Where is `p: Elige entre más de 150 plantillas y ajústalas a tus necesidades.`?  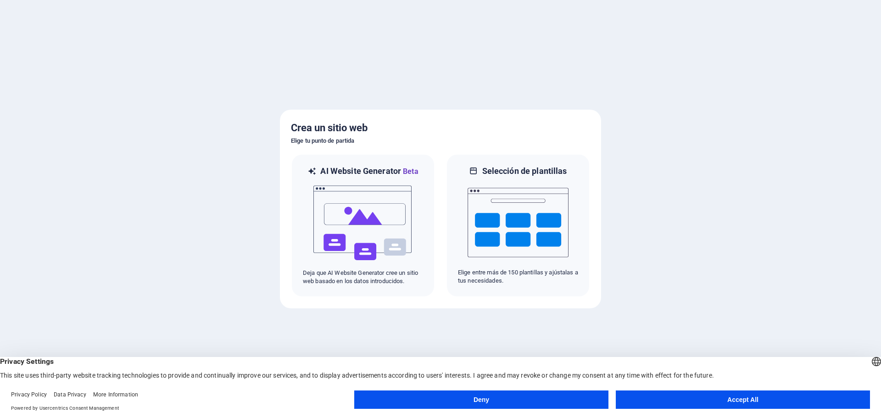
p: Elige entre más de 150 plantillas y ajústalas a tus necesidades. is located at coordinates (518, 277).